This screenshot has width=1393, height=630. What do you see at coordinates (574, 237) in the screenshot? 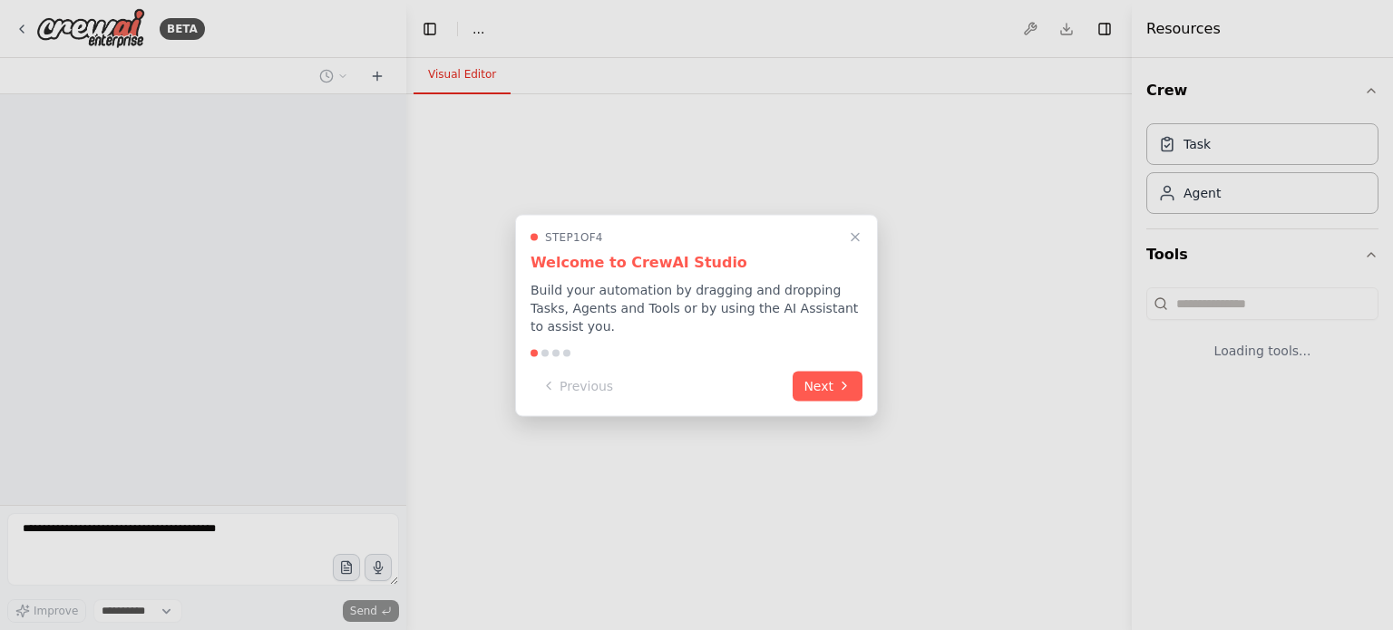
I see `span: Step 1 of 4` at bounding box center [574, 237].